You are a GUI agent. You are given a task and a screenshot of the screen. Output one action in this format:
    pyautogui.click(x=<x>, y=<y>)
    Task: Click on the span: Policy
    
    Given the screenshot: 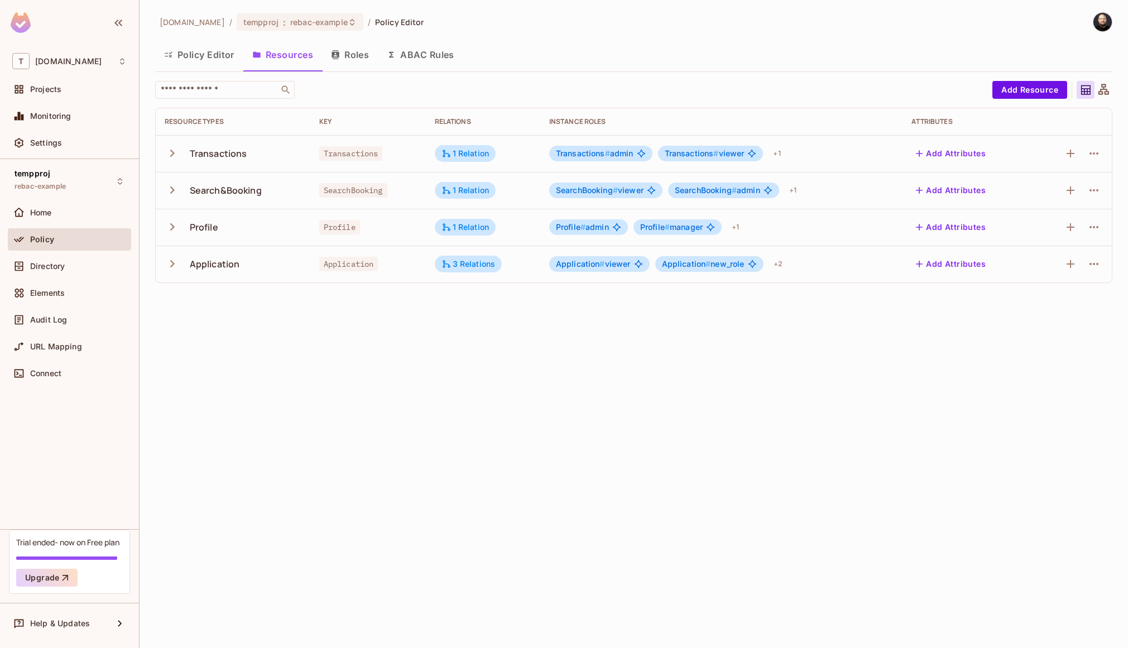 What is the action you would take?
    pyautogui.click(x=42, y=239)
    